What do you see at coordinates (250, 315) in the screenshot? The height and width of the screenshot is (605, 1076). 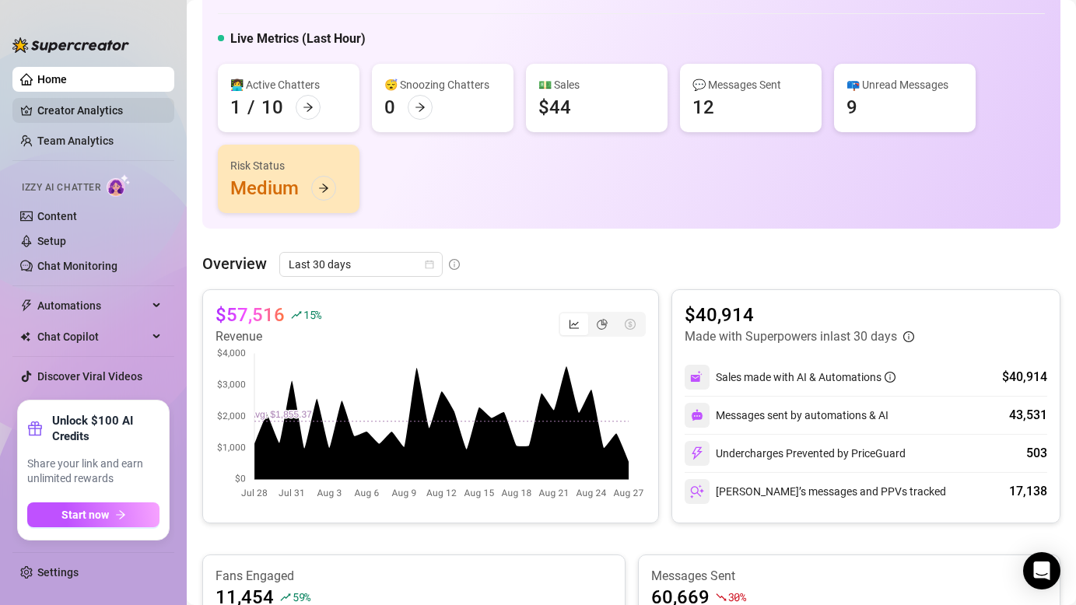 I see `article: $57,516` at bounding box center [250, 315].